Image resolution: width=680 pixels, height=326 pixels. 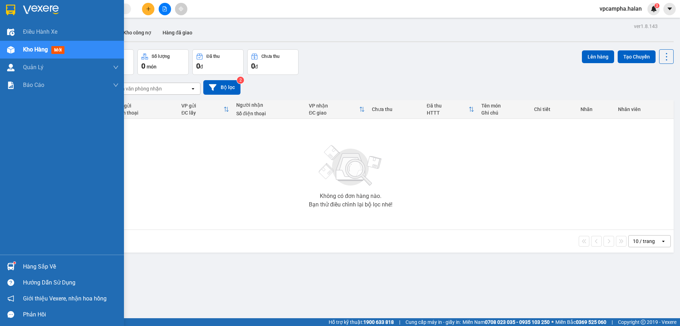 What do you see at coordinates (554, 109) in the screenshot?
I see `div: Chi tiết` at bounding box center [554, 109].